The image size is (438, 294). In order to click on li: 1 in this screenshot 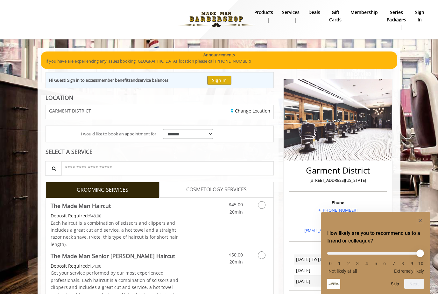, I will do `click(339, 264)`.